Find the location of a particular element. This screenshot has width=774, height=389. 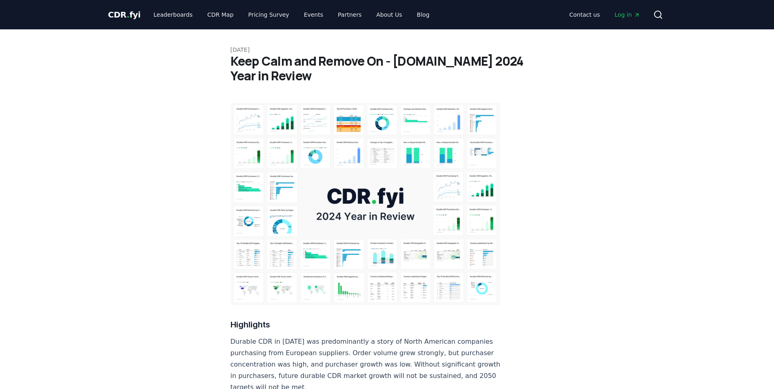

a: Partners is located at coordinates (350, 15).